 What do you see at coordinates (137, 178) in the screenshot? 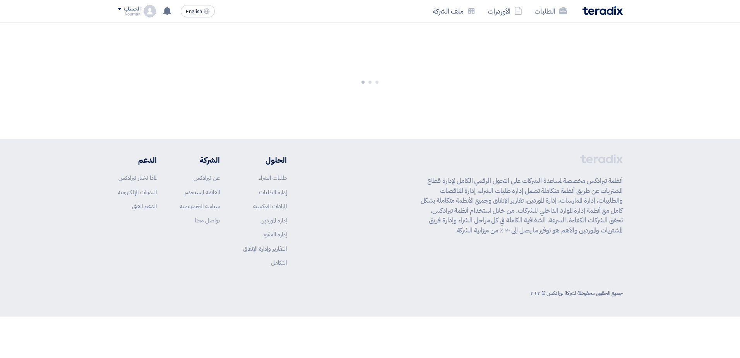
I see `a: لماذا تختار تيرادكس` at bounding box center [137, 178].